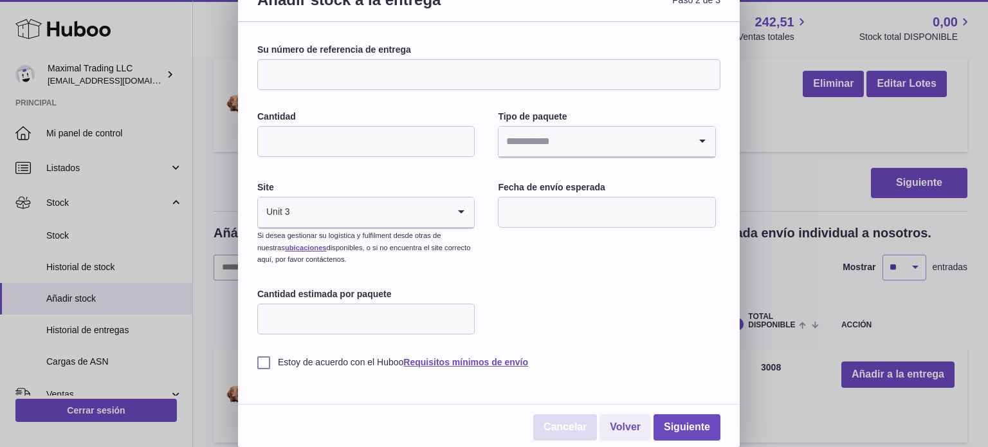 This screenshot has width=988, height=447. I want to click on label: Site, so click(366, 187).